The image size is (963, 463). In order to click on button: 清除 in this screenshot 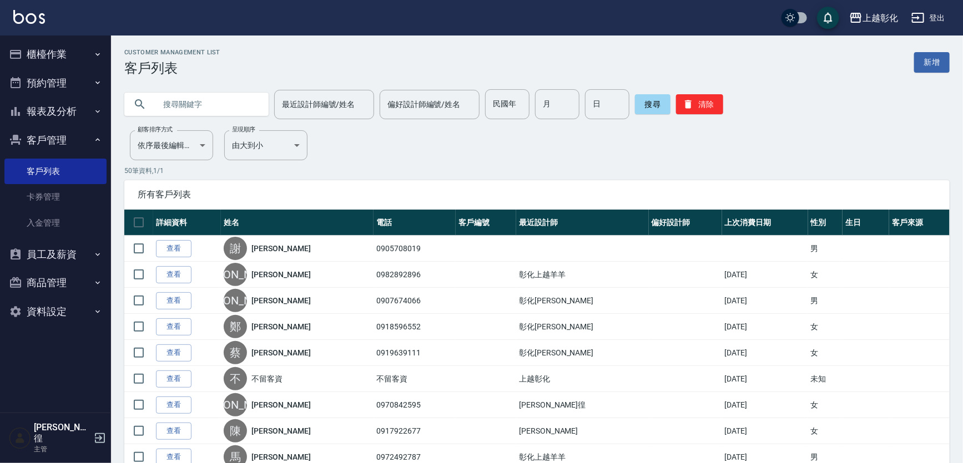, I will do `click(699, 104)`.